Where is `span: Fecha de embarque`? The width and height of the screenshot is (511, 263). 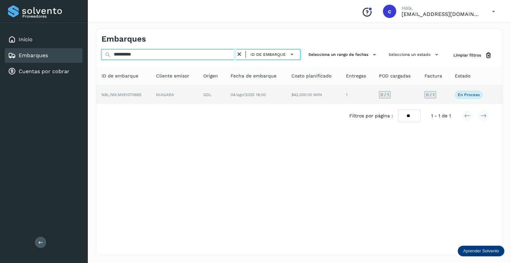 span: Fecha de embarque is located at coordinates (254, 76).